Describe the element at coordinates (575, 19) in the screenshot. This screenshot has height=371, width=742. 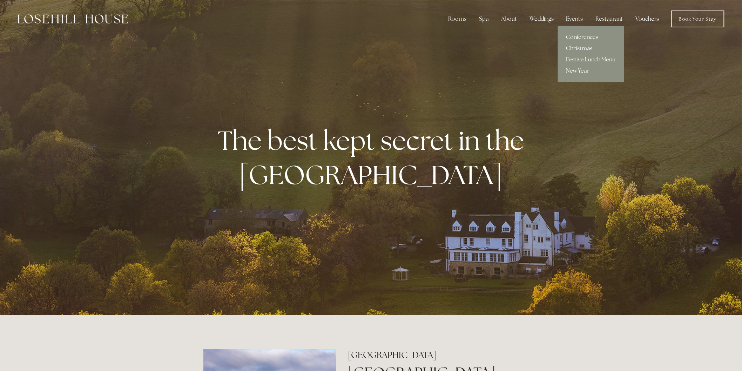
I see `div: Events` at that location.